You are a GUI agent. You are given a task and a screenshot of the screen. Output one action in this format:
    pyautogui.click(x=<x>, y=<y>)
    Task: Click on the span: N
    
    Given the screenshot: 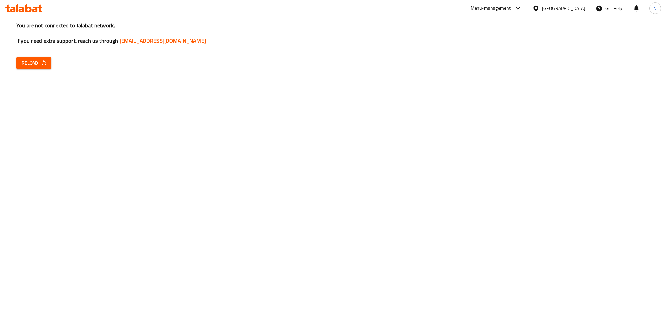 What is the action you would take?
    pyautogui.click(x=655, y=8)
    